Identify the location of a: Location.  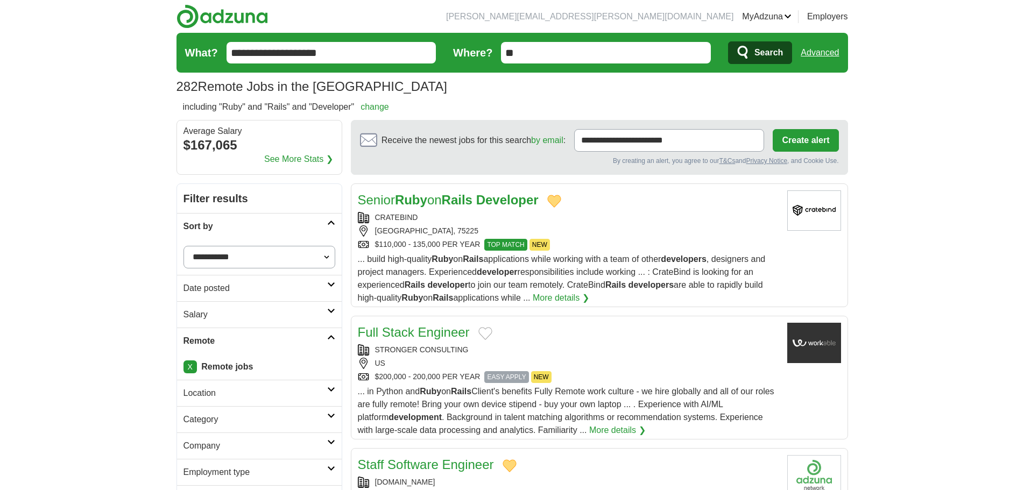
(259, 393).